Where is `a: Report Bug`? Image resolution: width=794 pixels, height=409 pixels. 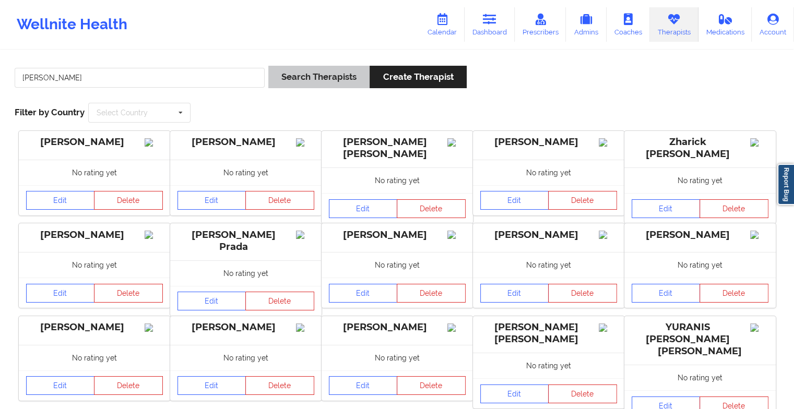
a: Report Bug is located at coordinates (786, 184).